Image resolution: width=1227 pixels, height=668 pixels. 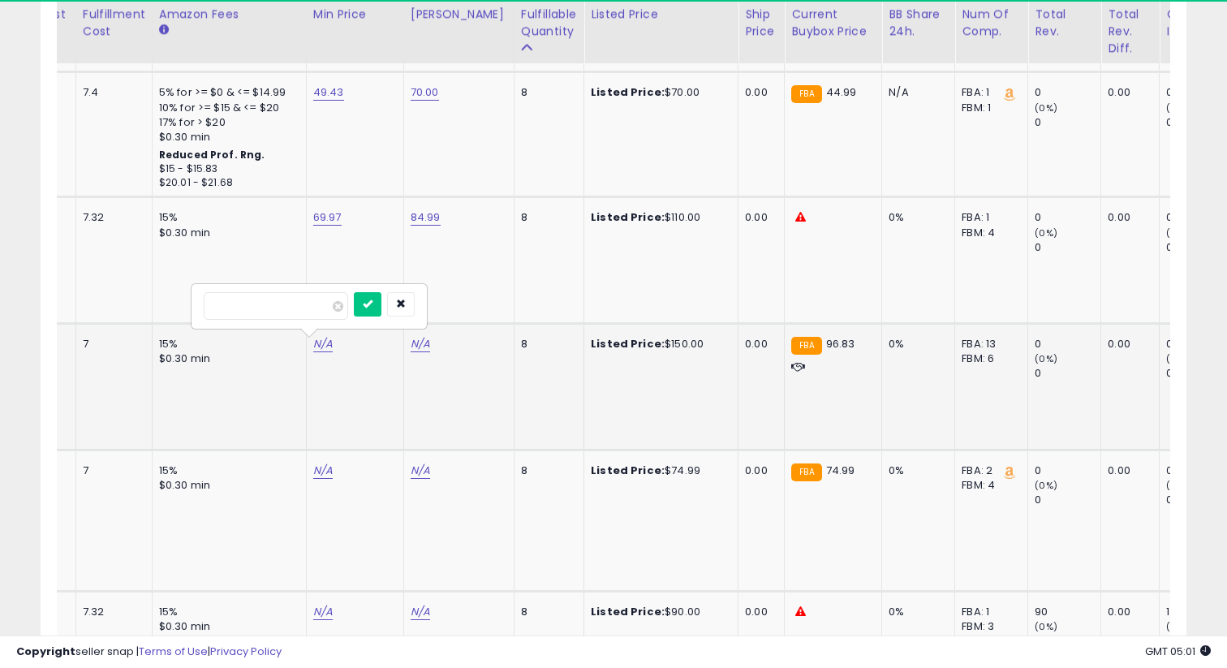 I want to click on div: 17% for > $20, so click(x=226, y=123).